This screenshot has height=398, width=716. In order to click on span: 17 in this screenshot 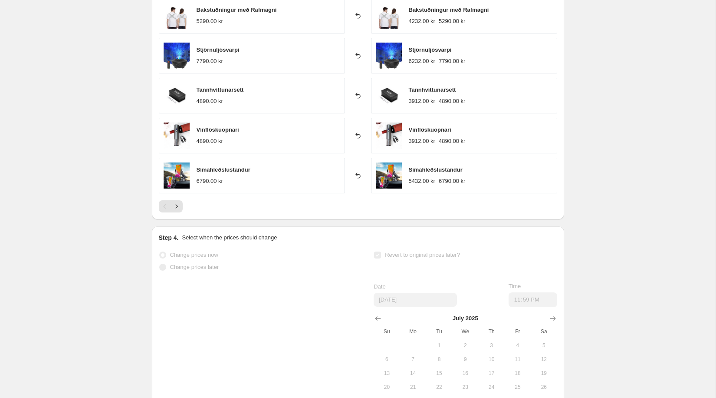, I will do `click(492, 373)`.